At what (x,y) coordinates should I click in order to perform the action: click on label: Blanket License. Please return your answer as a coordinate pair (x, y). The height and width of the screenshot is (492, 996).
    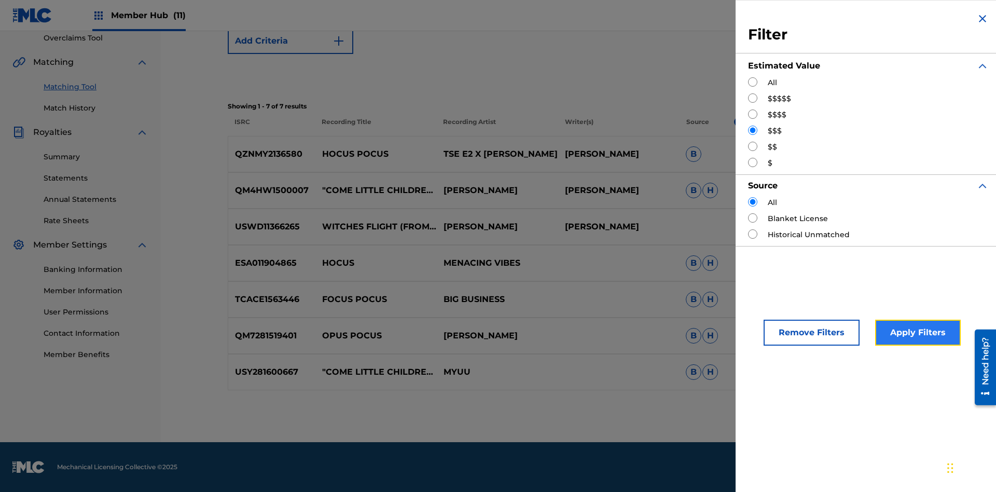
    Looking at the image, I should click on (798, 218).